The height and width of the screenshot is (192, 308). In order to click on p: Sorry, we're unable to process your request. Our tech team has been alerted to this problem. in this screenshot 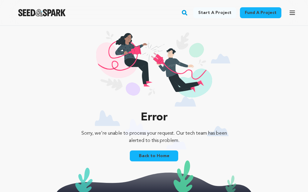, I will do `click(154, 137)`.